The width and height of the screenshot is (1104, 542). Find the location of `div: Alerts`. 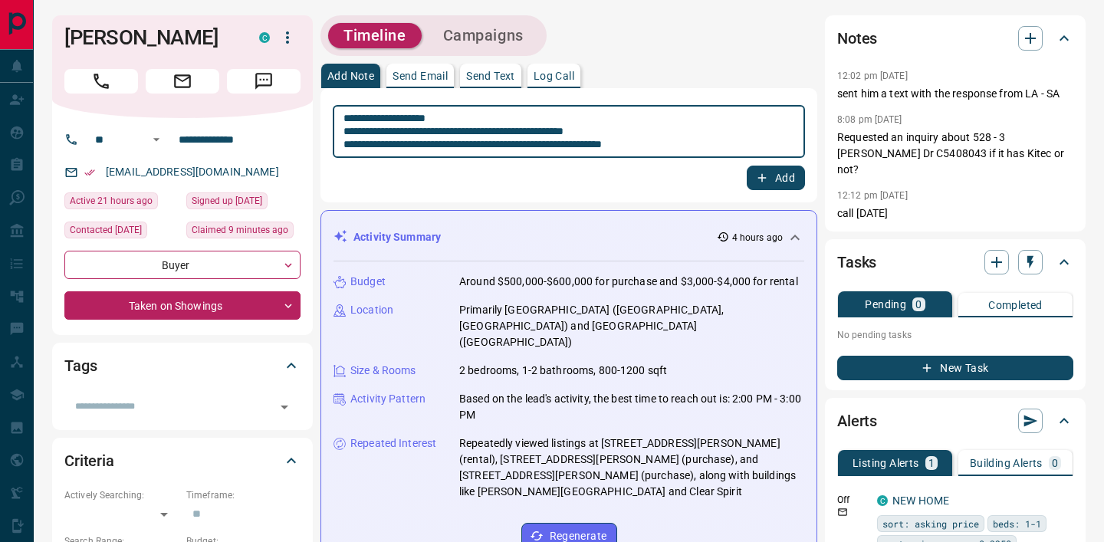

div: Alerts is located at coordinates (955, 421).